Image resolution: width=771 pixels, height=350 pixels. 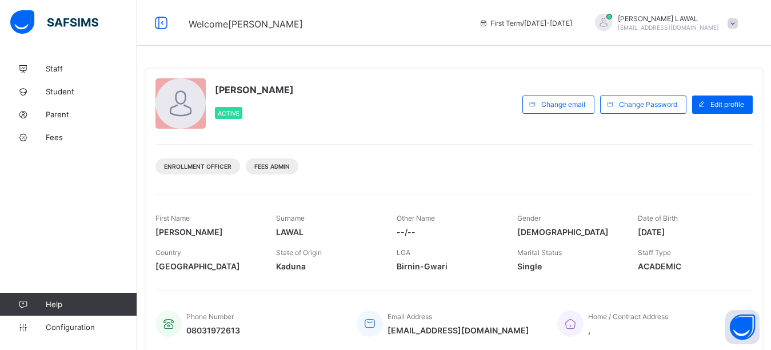 I want to click on span: State of Origin, so click(x=299, y=252).